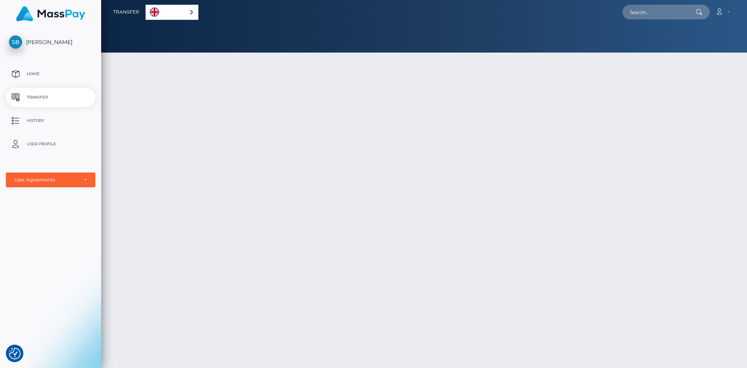 This screenshot has height=368, width=747. Describe the element at coordinates (51, 14) in the screenshot. I see `img: MassPay` at that location.